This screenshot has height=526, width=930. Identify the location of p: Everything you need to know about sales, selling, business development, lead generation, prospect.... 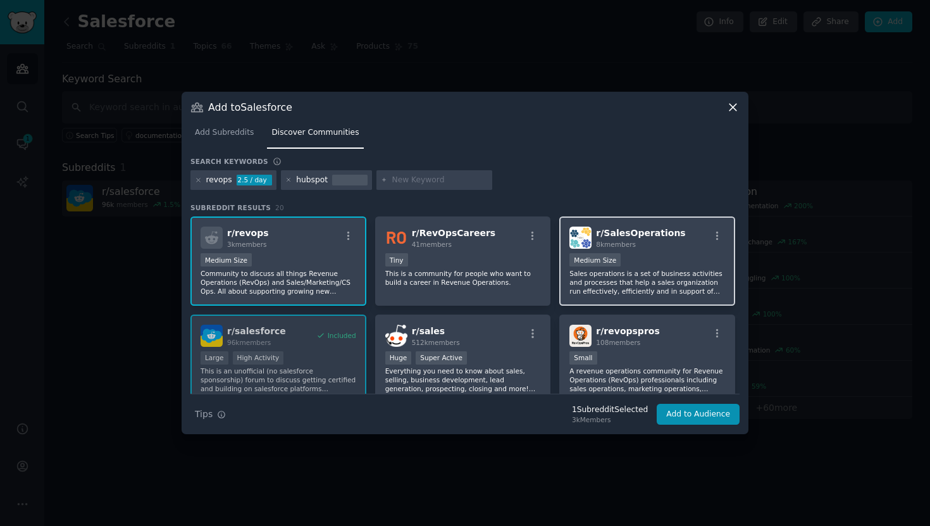
(463, 380).